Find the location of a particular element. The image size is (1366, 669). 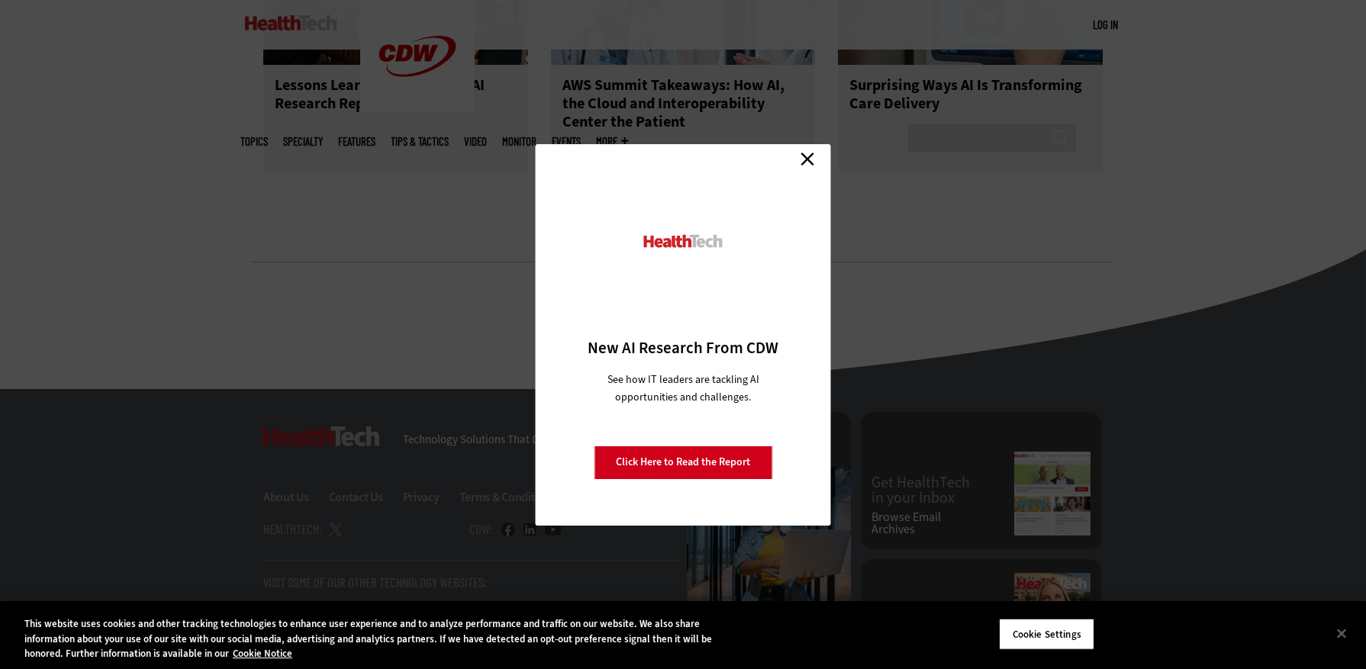

button: Close is located at coordinates (1341, 633).